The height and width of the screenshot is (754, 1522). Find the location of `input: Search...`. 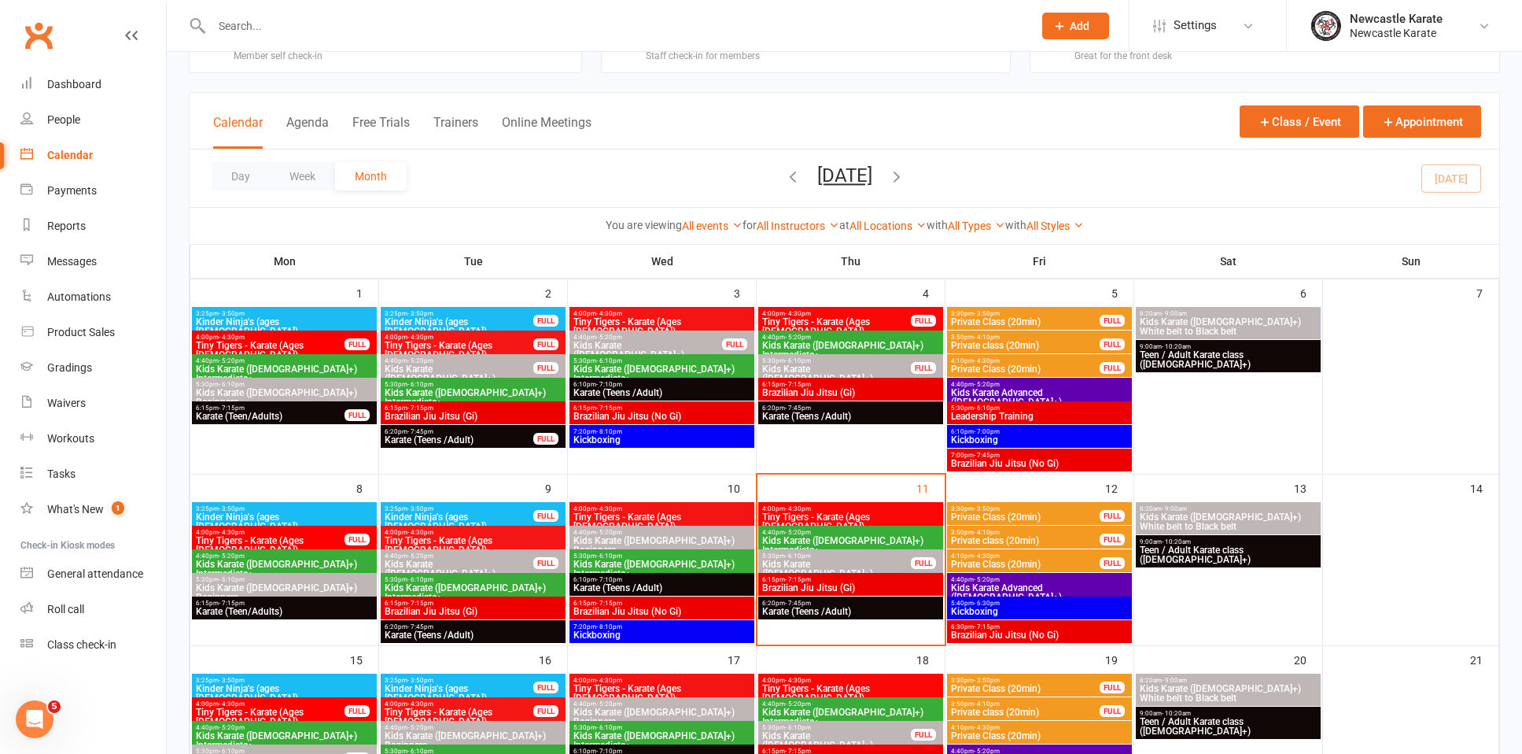

input: Search... is located at coordinates (614, 26).